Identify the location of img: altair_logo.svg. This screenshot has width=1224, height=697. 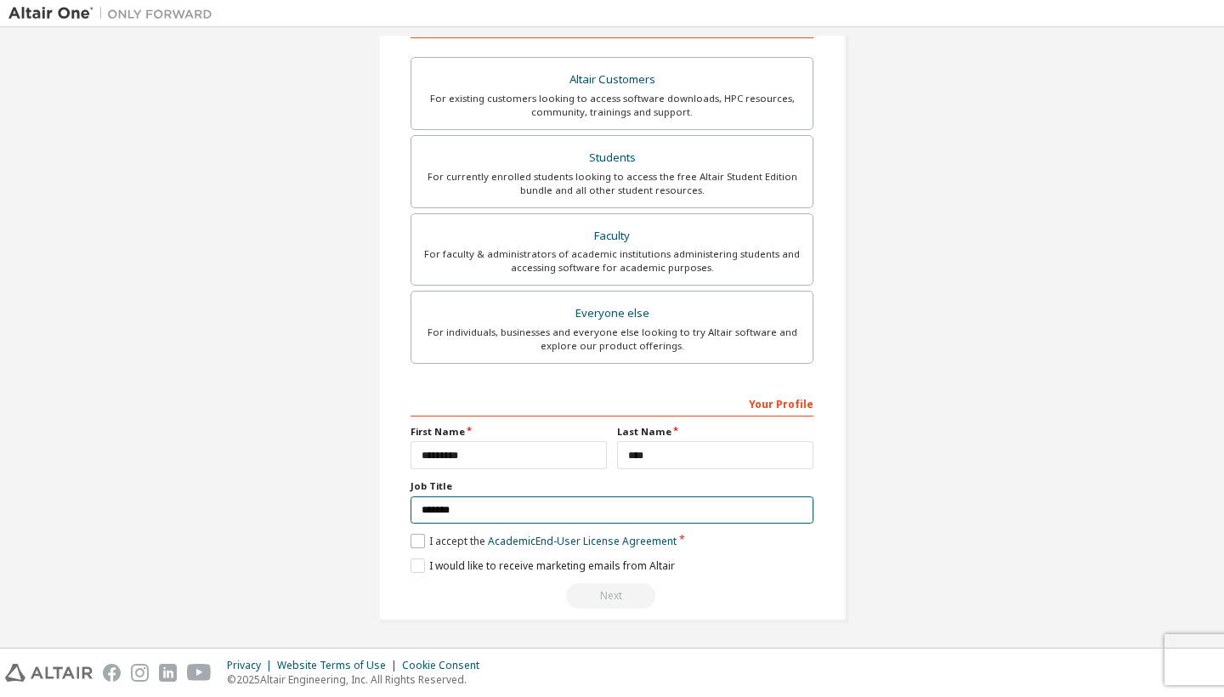
(48, 672).